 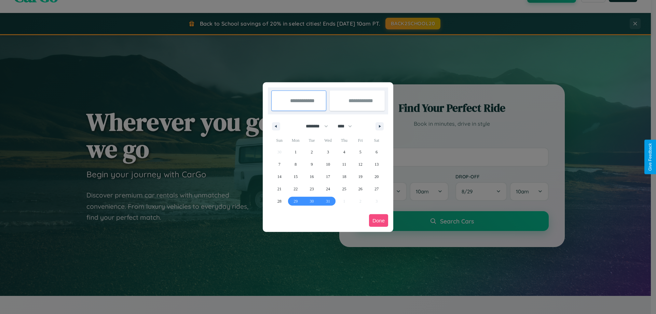 I want to click on button: 17, so click(x=328, y=177).